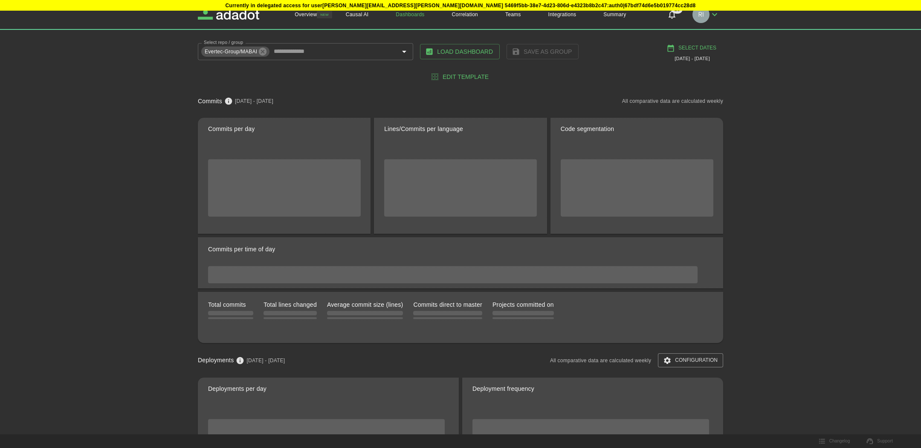  What do you see at coordinates (672, 14) in the screenshot?
I see `button: Notifications` at bounding box center [672, 14].